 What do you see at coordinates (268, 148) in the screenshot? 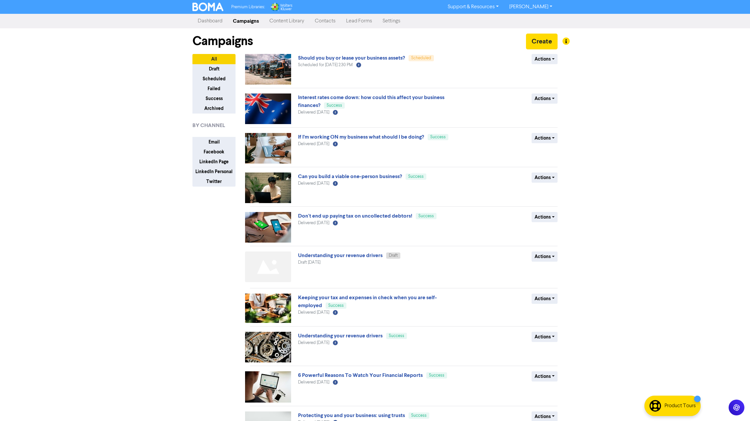
I see `img: image_1756265584296.jpg` at bounding box center [268, 148].